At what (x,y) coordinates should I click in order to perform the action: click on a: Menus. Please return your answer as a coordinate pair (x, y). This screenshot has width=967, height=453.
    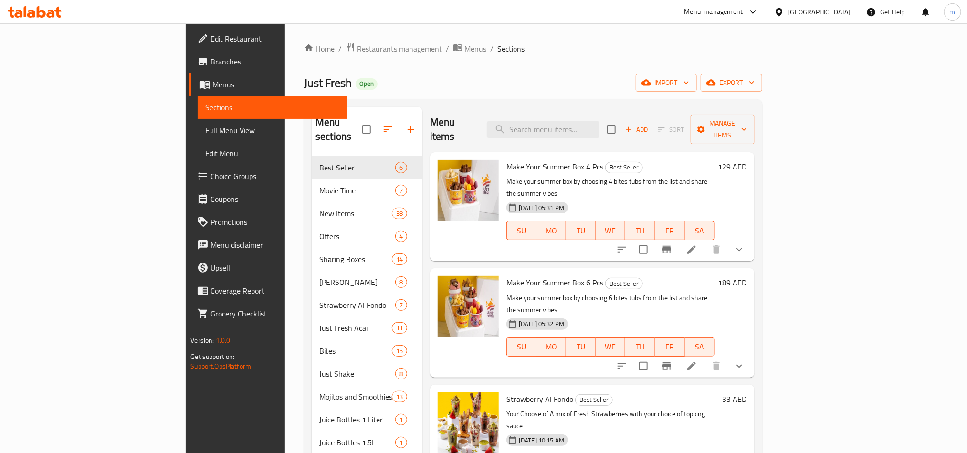
    Looking at the image, I should click on (469, 49).